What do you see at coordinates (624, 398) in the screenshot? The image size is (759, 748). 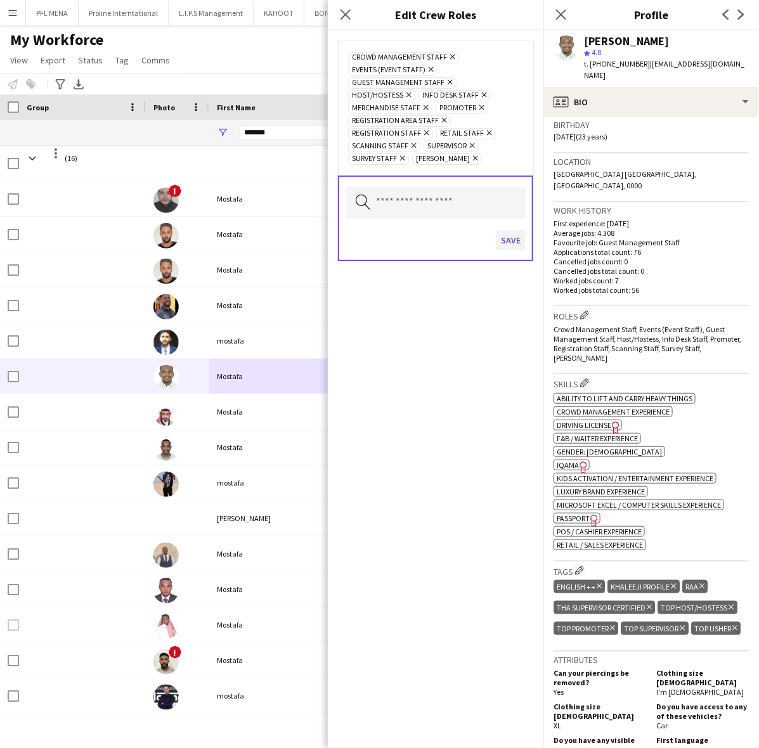 I see `span: Ability to lift and carry heavy things` at bounding box center [624, 398].